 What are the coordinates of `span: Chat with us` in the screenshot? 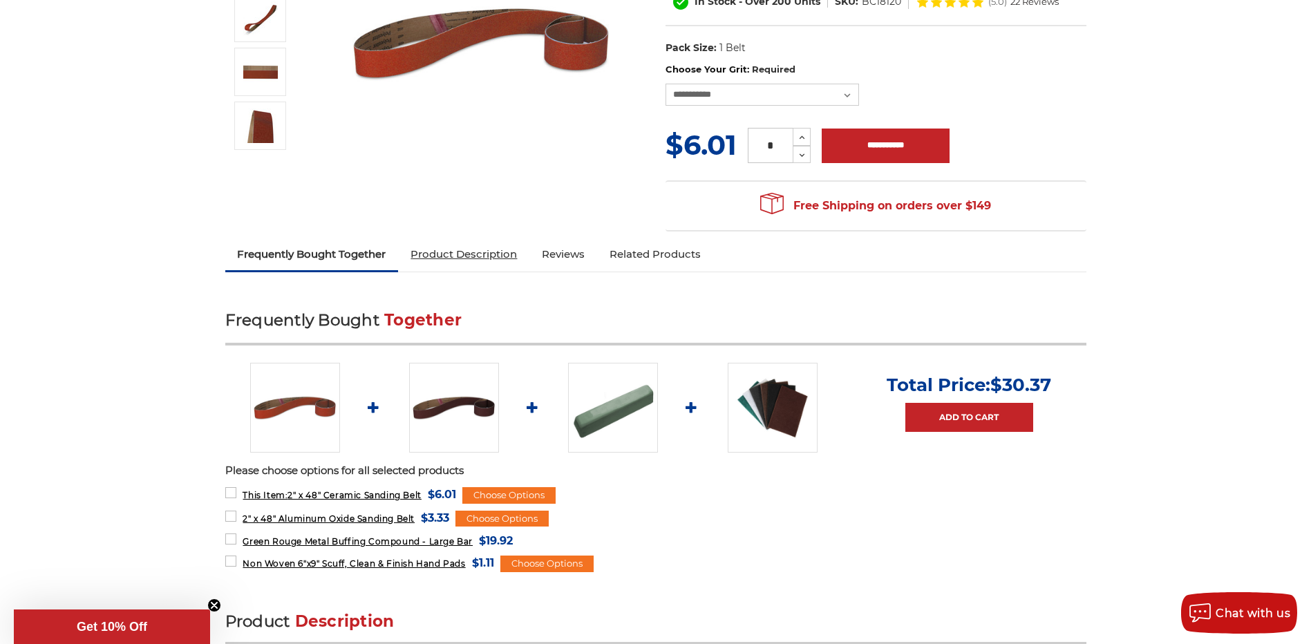 It's located at (1253, 613).